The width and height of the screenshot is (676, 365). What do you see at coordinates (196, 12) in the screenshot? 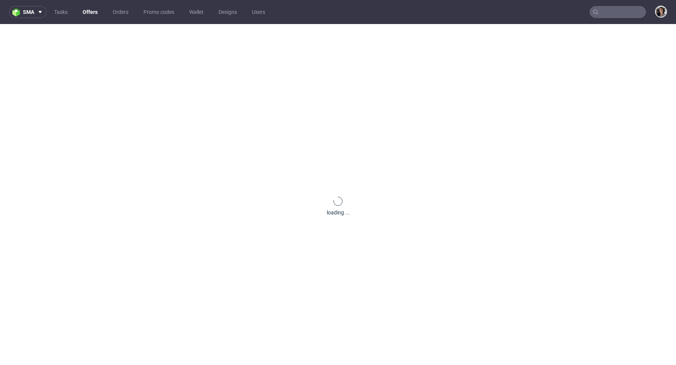
I see `a: Wallet` at bounding box center [196, 12].